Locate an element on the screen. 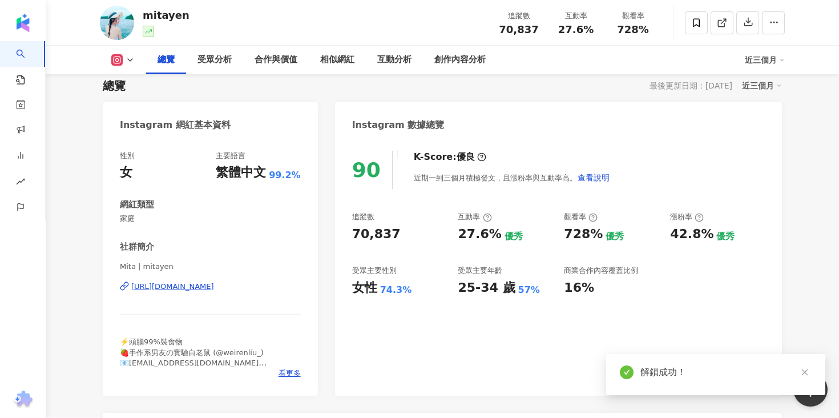 The width and height of the screenshot is (839, 418). span: 查看說明 is located at coordinates (593, 177).